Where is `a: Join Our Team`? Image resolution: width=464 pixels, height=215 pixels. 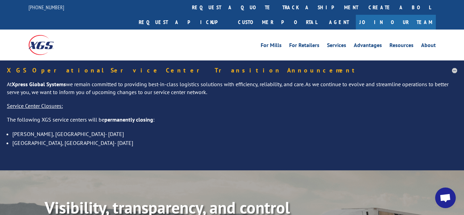
a: Join Our Team is located at coordinates (396, 22).